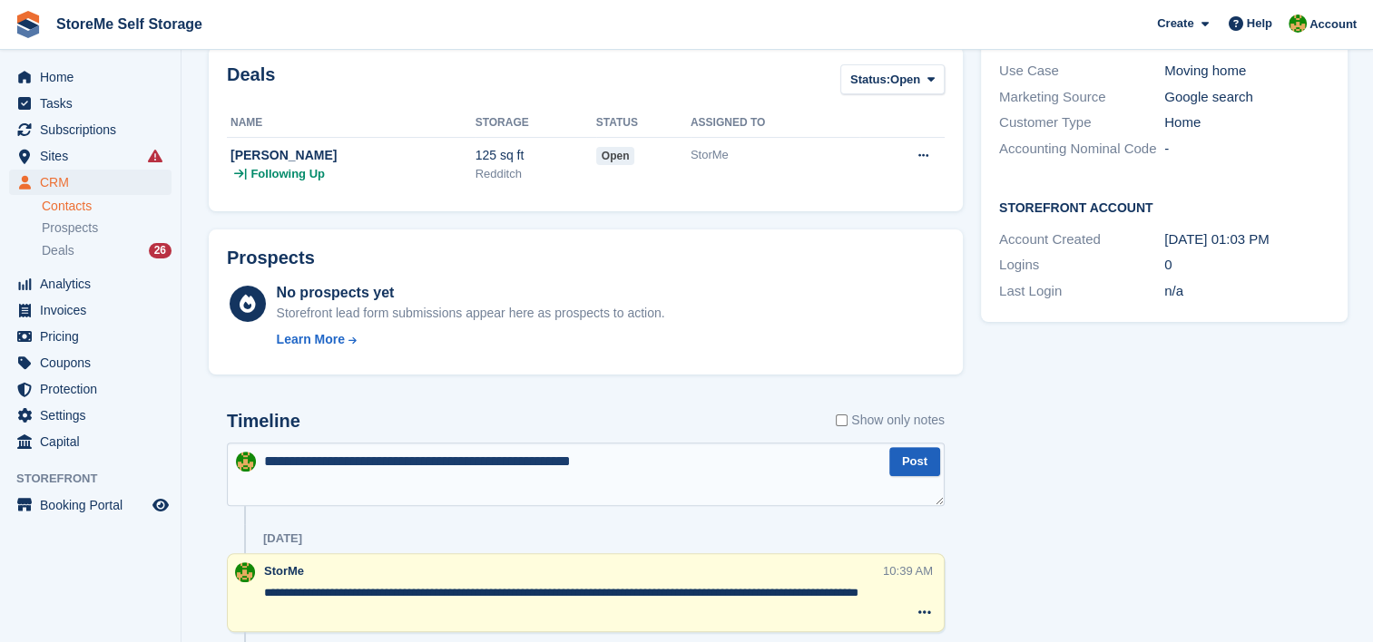 The height and width of the screenshot is (642, 1373). I want to click on input: Show only notes, so click(841, 420).